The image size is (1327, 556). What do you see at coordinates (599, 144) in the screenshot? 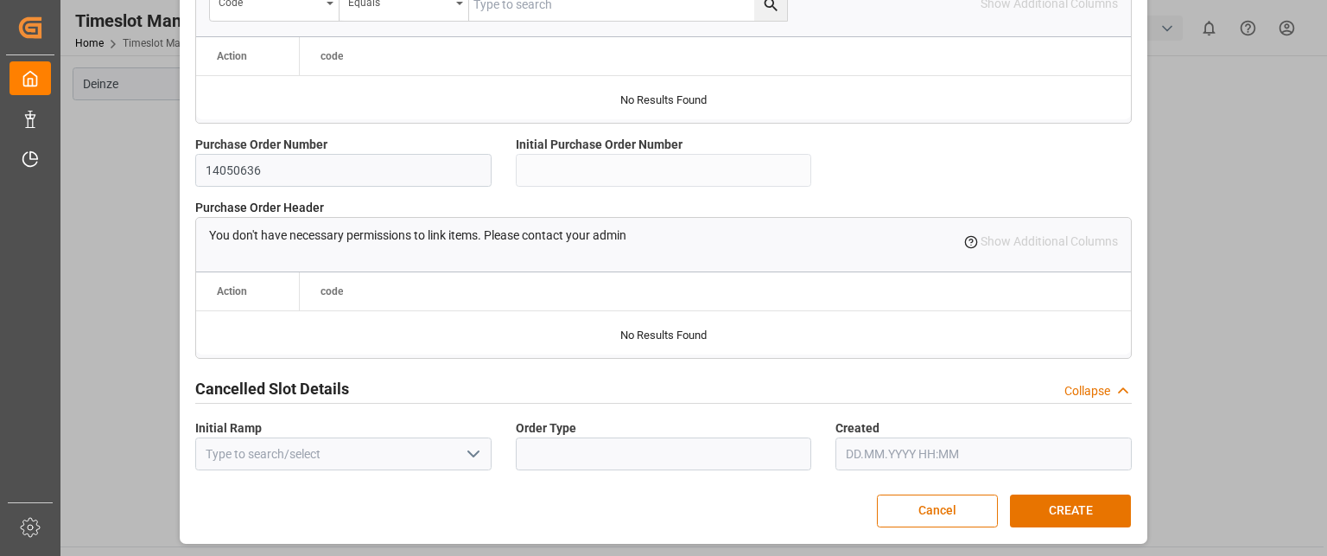
I see `span: Initial Purchase Order Number` at bounding box center [599, 144].